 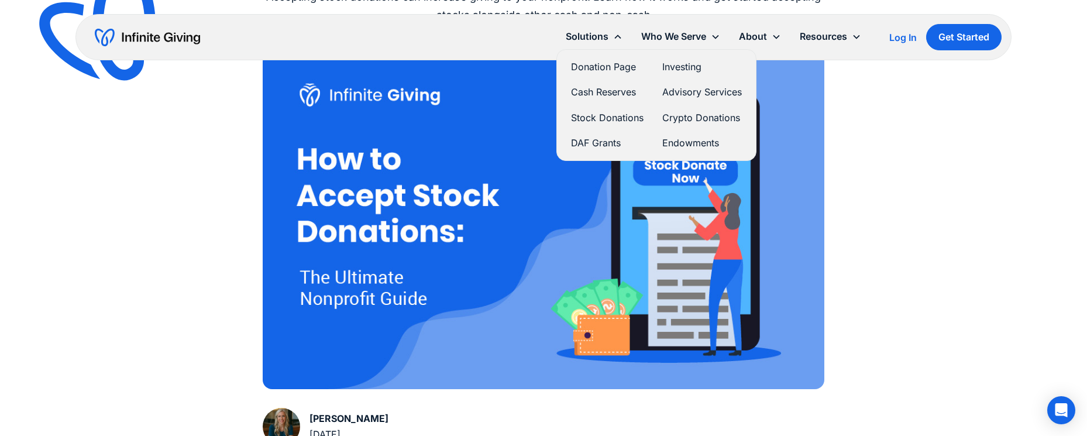 What do you see at coordinates (607, 67) in the screenshot?
I see `a: Donation Page` at bounding box center [607, 67].